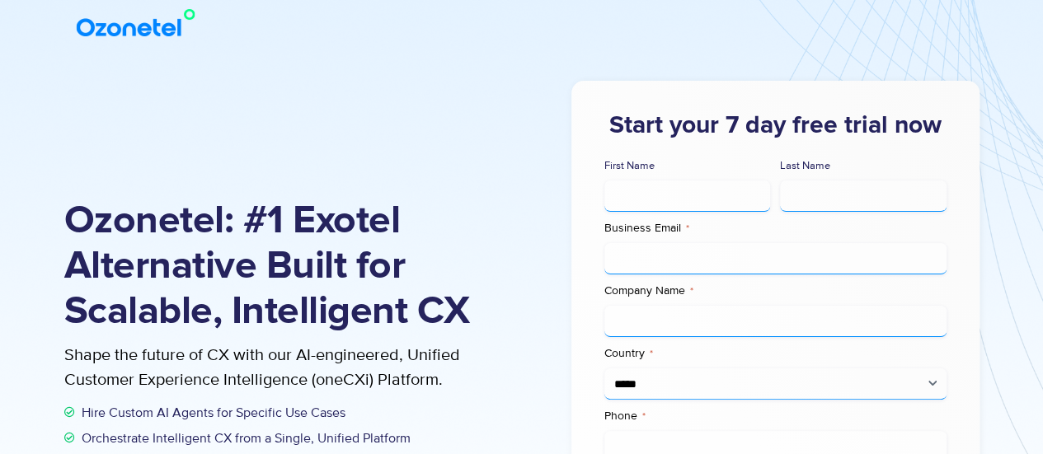  What do you see at coordinates (688, 166) in the screenshot?
I see `label: First Name` at bounding box center [688, 166].